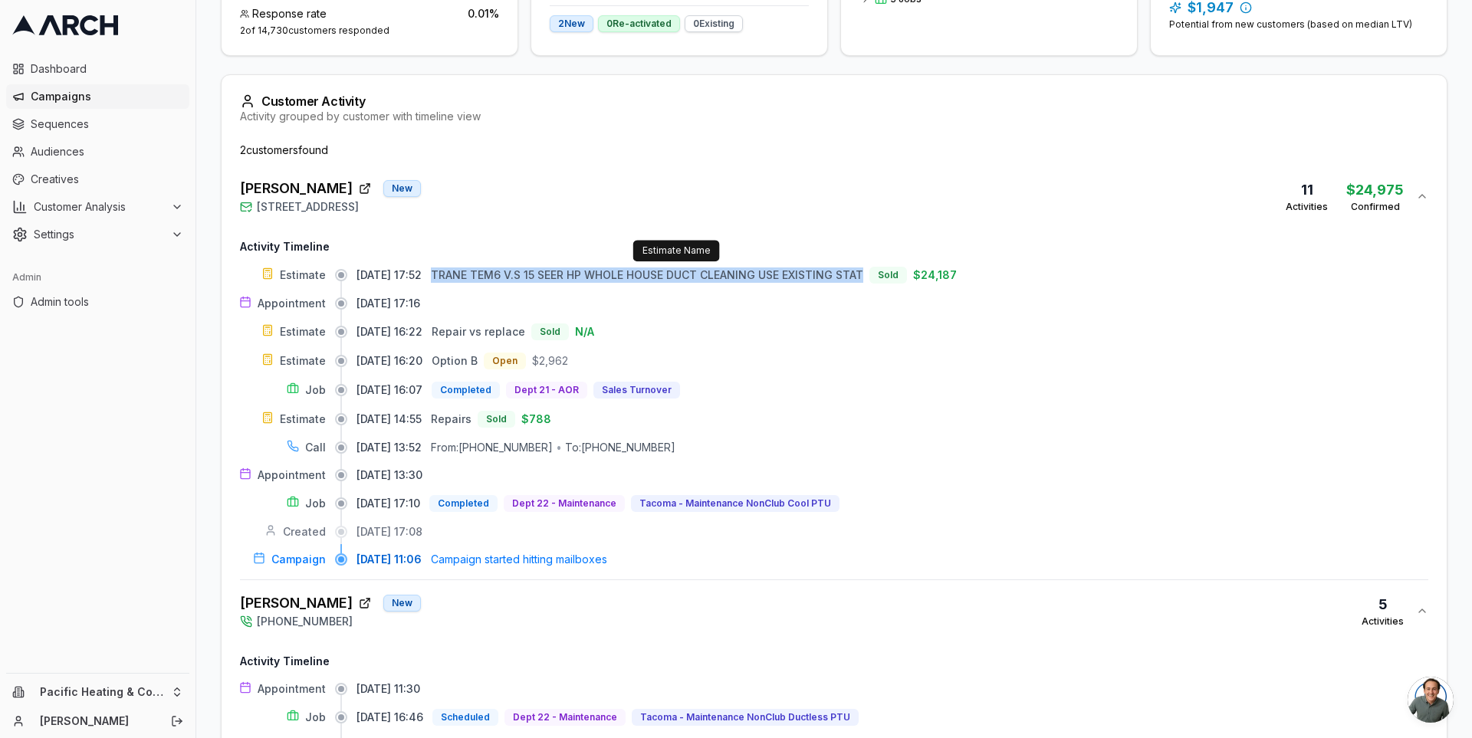 The image size is (1472, 738). What do you see at coordinates (478, 331) in the screenshot?
I see `span: Repair vs replace` at bounding box center [478, 331].